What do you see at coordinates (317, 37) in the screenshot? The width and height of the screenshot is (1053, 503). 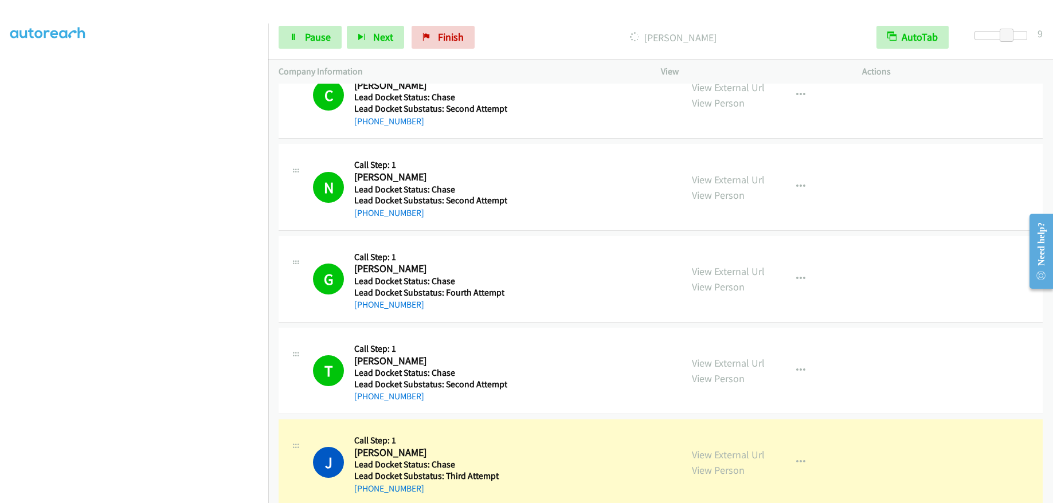 I see `span: Pause` at bounding box center [317, 37].